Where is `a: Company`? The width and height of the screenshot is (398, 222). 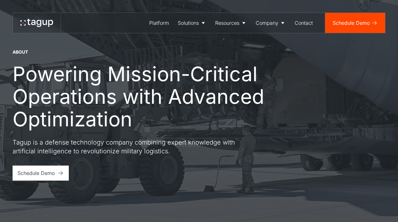 a: Company is located at coordinates (271, 23).